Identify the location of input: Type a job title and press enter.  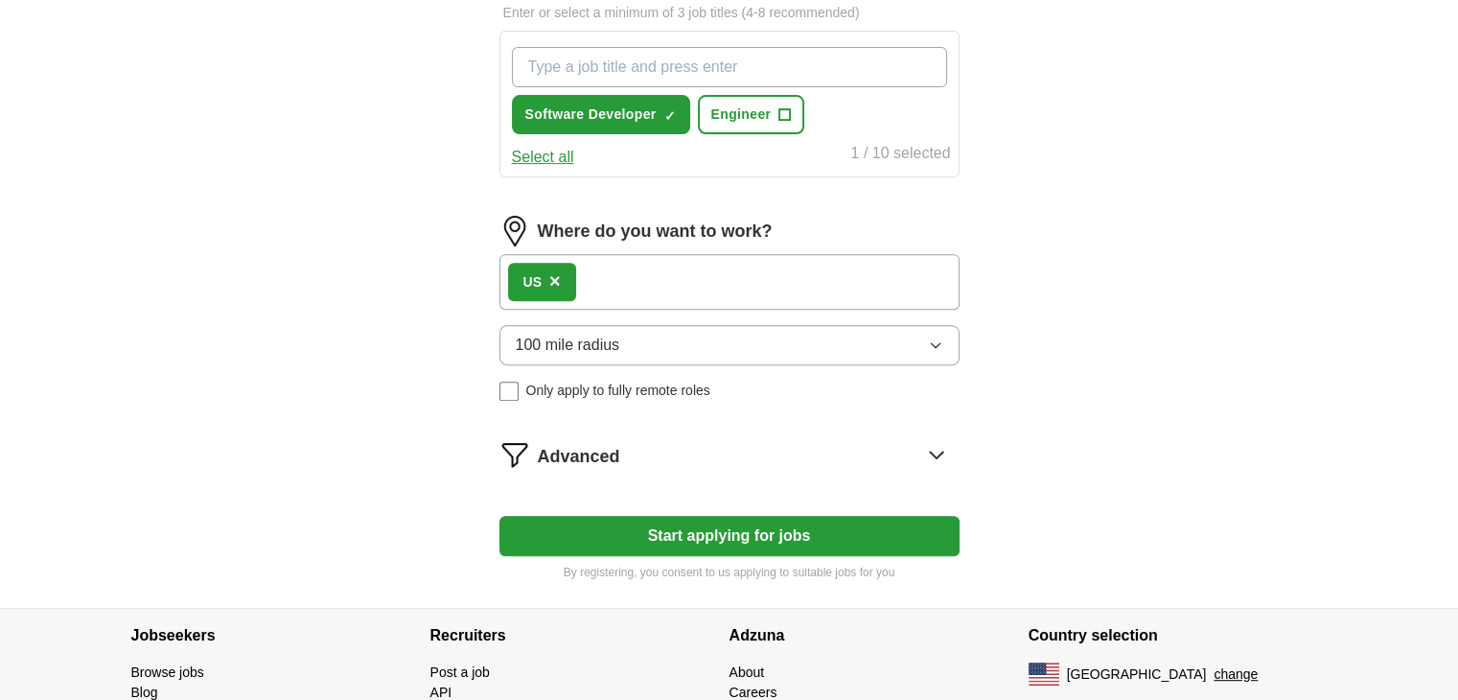
(729, 67).